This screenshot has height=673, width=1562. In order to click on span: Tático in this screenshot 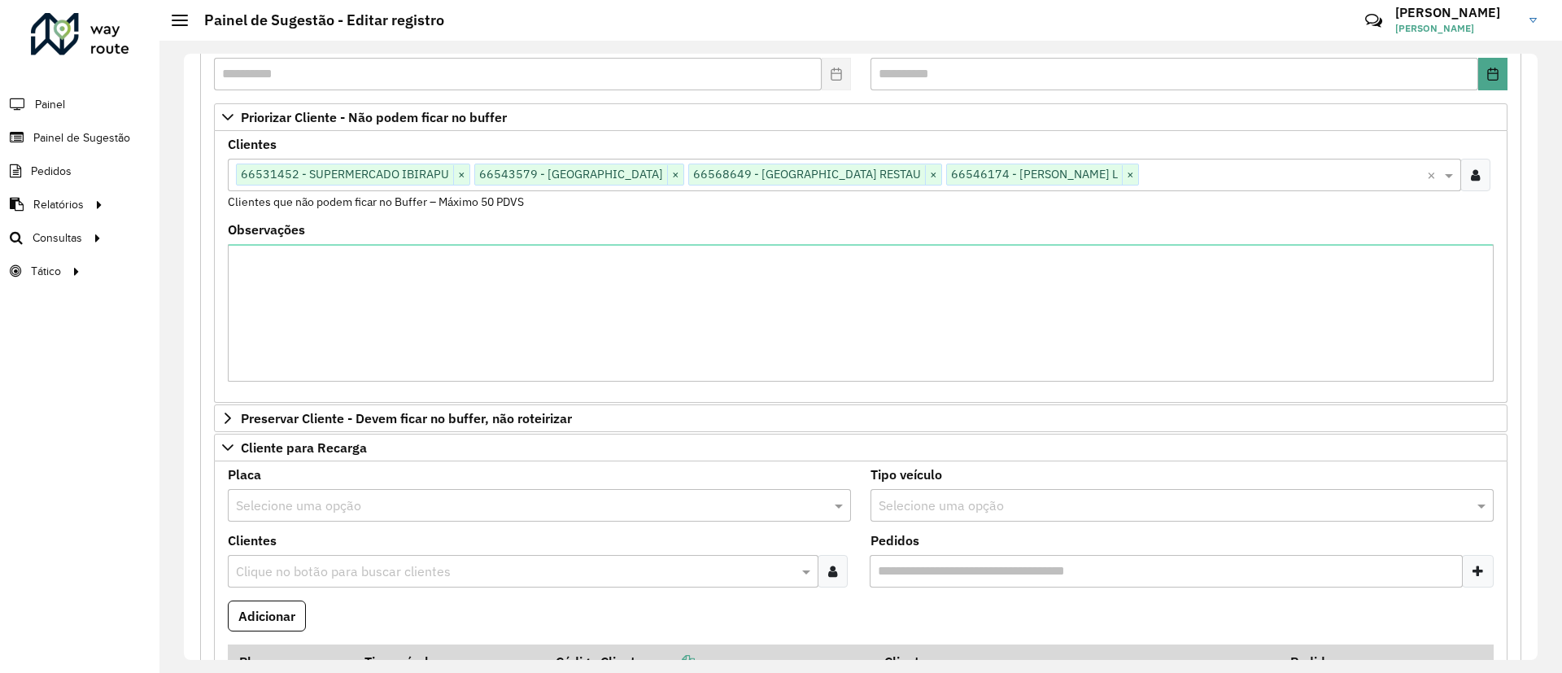, I will do `click(46, 271)`.